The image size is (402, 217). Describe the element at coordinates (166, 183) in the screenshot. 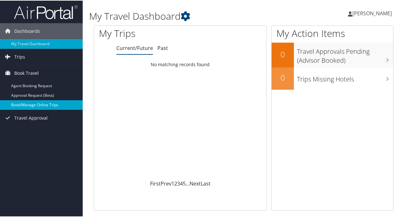

I see `a: Prev` at that location.